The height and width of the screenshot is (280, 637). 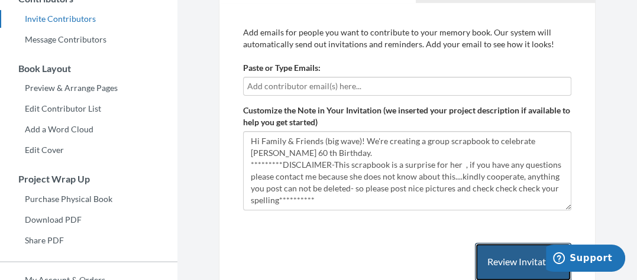 I want to click on input: Add contributor email(s) here..., so click(x=407, y=86).